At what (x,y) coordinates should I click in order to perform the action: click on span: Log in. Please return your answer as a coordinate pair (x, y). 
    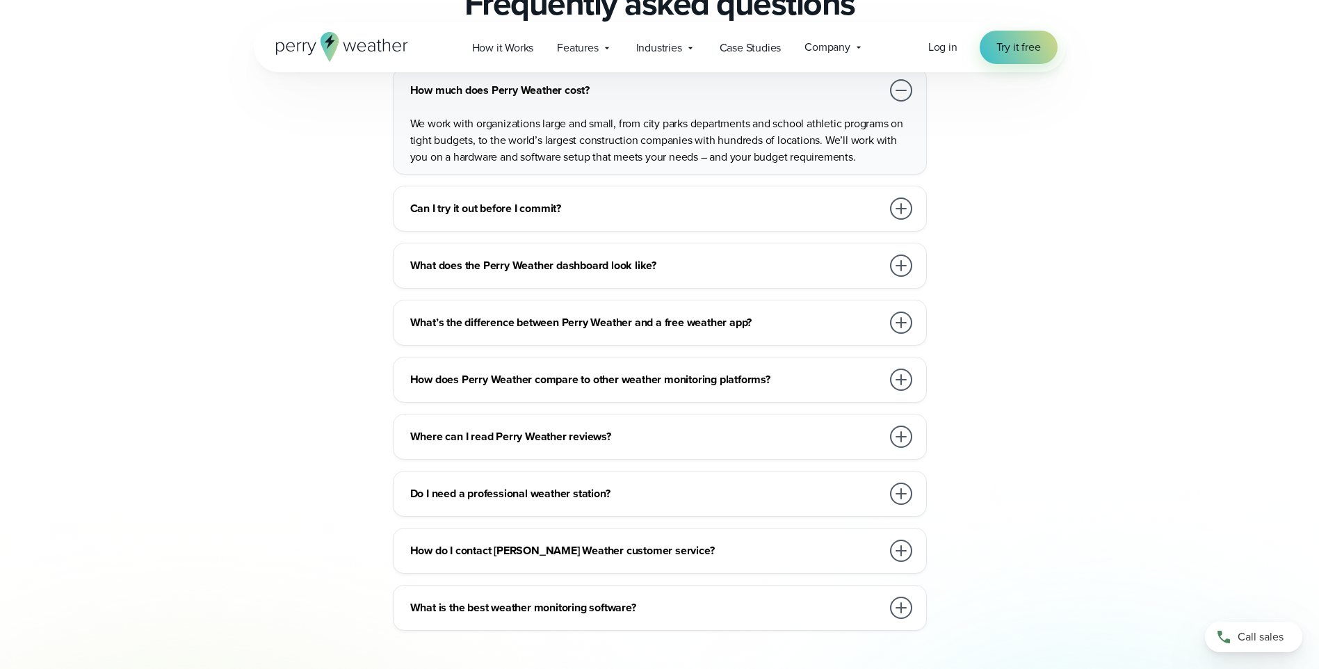
    Looking at the image, I should click on (943, 47).